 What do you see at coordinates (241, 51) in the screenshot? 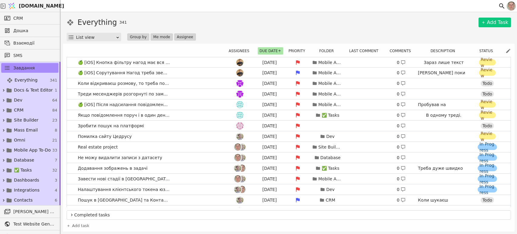
I see `button: Assignees` at bounding box center [241, 51].